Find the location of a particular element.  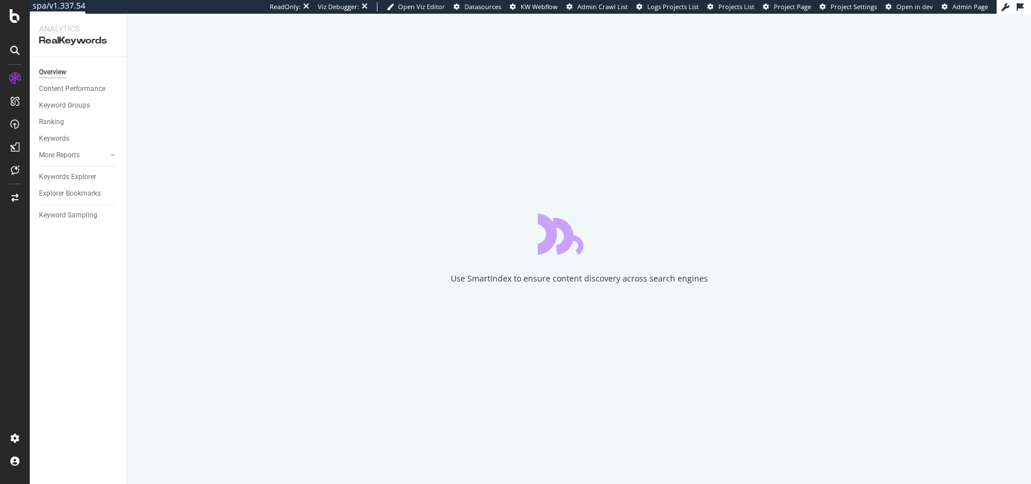

span: Project Page is located at coordinates (792, 6).